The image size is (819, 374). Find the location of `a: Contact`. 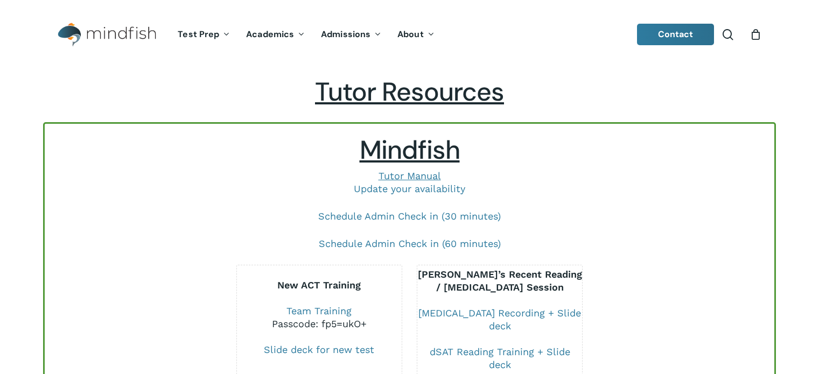

a: Contact is located at coordinates (676, 34).